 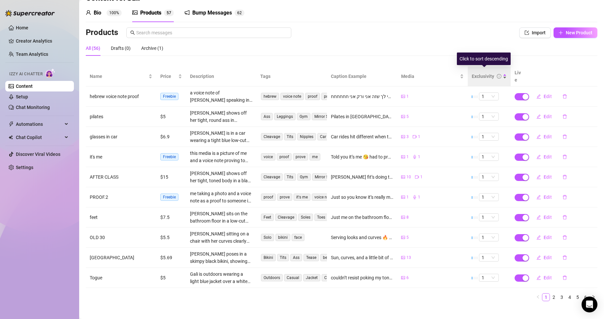 What do you see at coordinates (578, 297) in the screenshot?
I see `a: 5` at bounding box center [578, 297].